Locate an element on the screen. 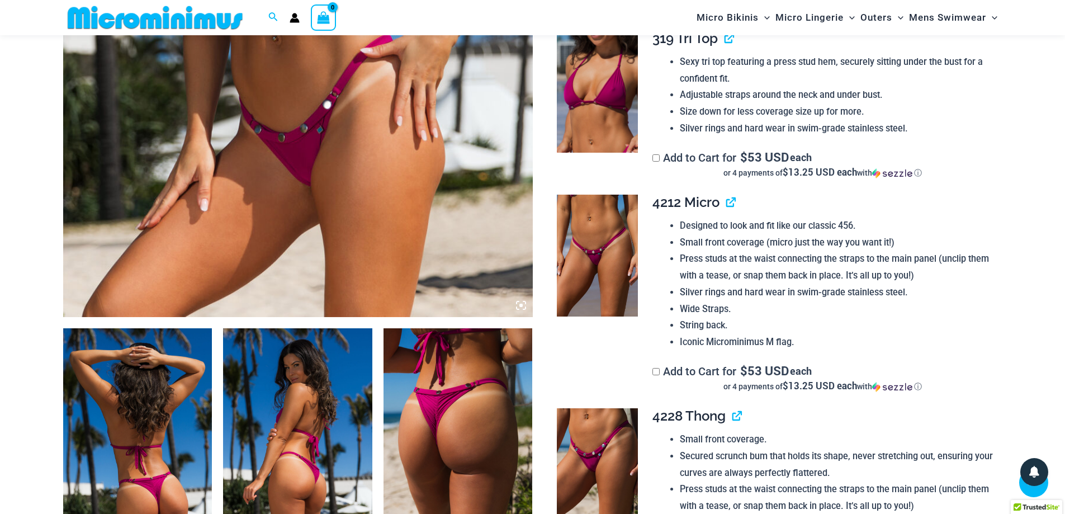  li: Small front coverage (micro just the way you want it!) is located at coordinates (836, 243).